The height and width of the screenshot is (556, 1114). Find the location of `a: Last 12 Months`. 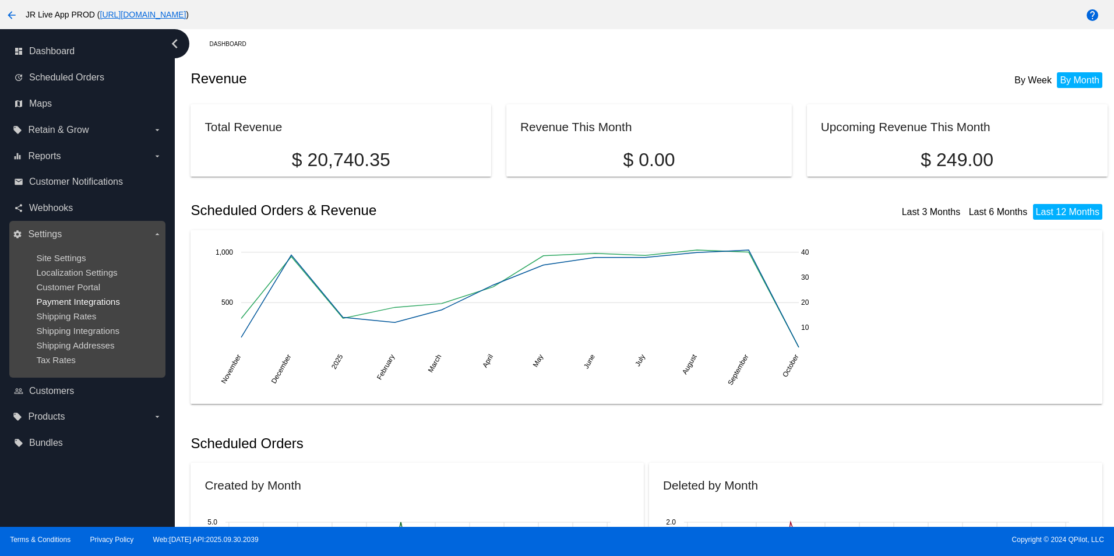

a: Last 12 Months is located at coordinates (1067, 211).